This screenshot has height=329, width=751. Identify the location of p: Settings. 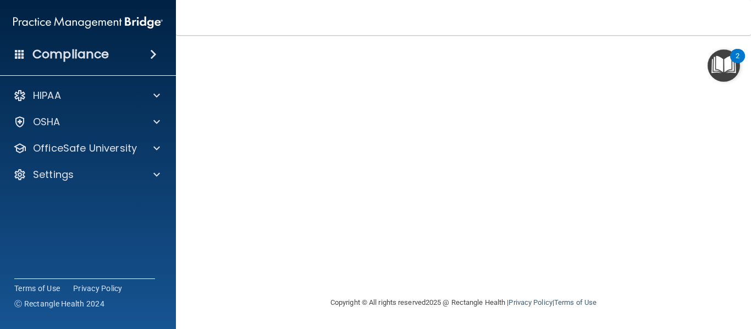
(53, 175).